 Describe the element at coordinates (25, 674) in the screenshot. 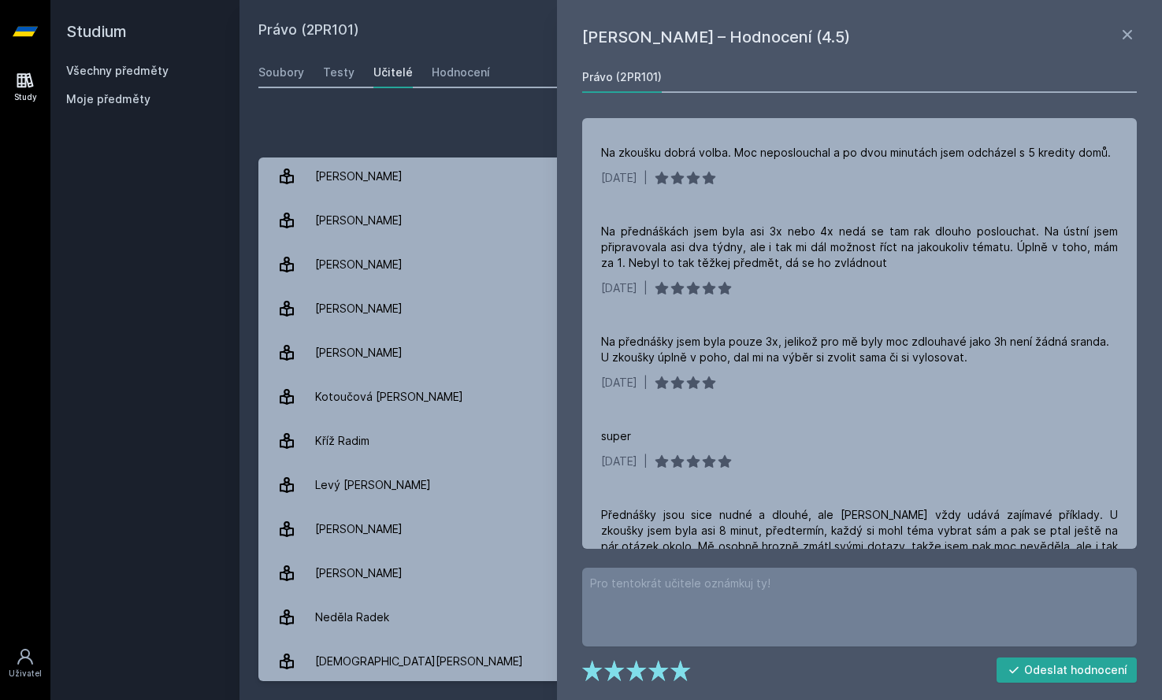

I see `div: Uživatel` at that location.